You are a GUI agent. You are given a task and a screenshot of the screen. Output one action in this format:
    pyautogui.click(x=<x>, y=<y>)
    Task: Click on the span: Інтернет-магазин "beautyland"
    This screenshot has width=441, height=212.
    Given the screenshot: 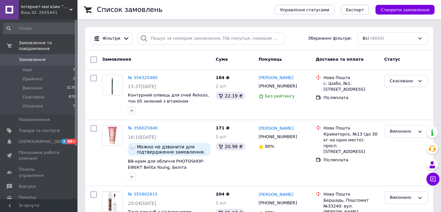 What is the action you would take?
    pyautogui.click(x=45, y=7)
    